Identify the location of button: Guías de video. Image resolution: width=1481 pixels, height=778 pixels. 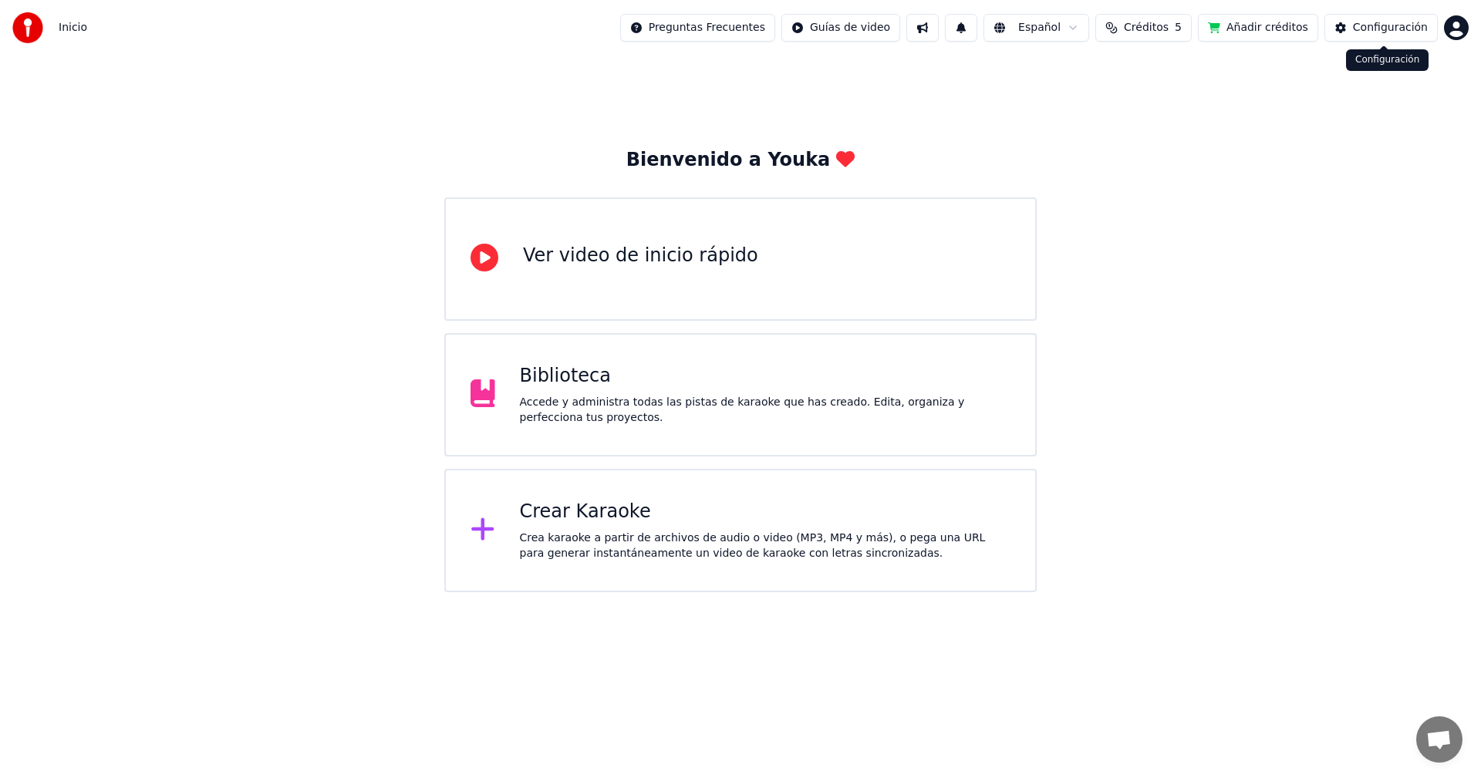
(841, 28).